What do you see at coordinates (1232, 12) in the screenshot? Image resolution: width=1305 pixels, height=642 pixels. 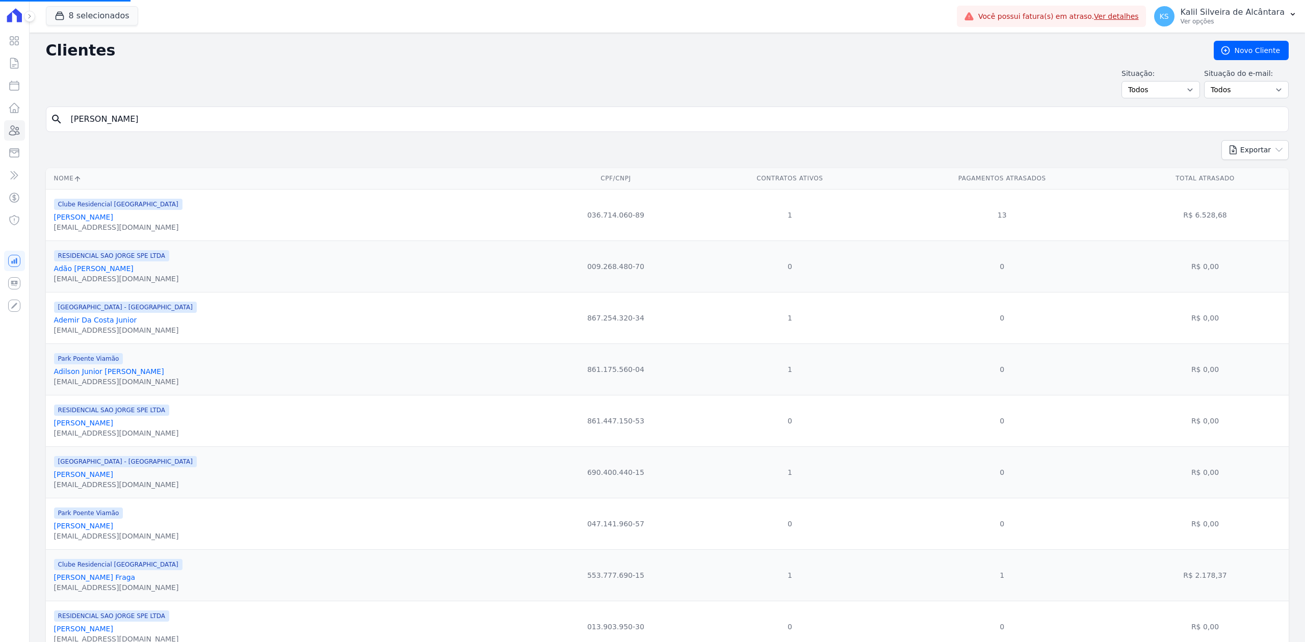 I see `p: Kalil Silveira de Alcântara` at bounding box center [1232, 12].